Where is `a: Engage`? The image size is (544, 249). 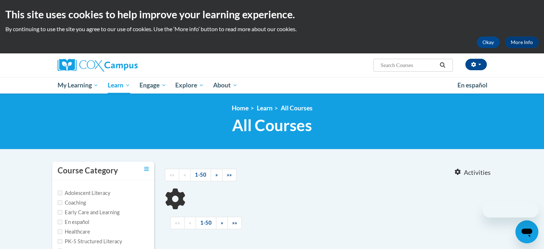 a: Engage is located at coordinates (153, 85).